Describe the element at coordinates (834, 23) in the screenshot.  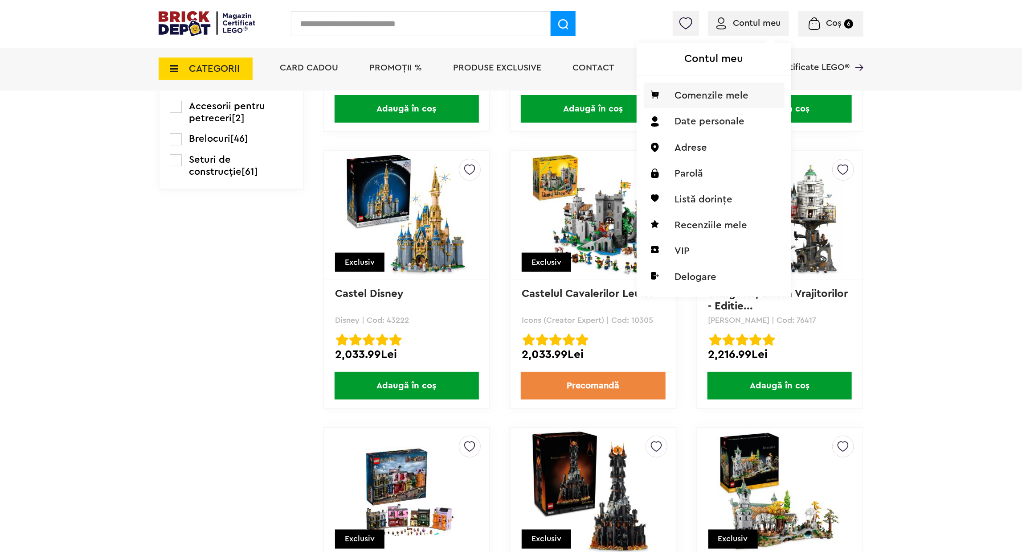
I see `span: Coș` at that location.